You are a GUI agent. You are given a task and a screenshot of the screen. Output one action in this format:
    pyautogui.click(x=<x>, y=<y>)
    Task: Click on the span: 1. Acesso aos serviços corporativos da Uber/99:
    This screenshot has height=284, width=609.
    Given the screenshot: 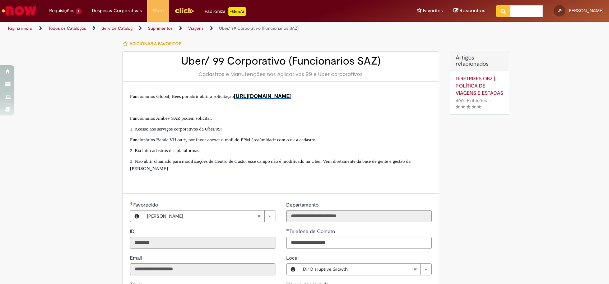 What is the action you would take?
    pyautogui.click(x=176, y=129)
    